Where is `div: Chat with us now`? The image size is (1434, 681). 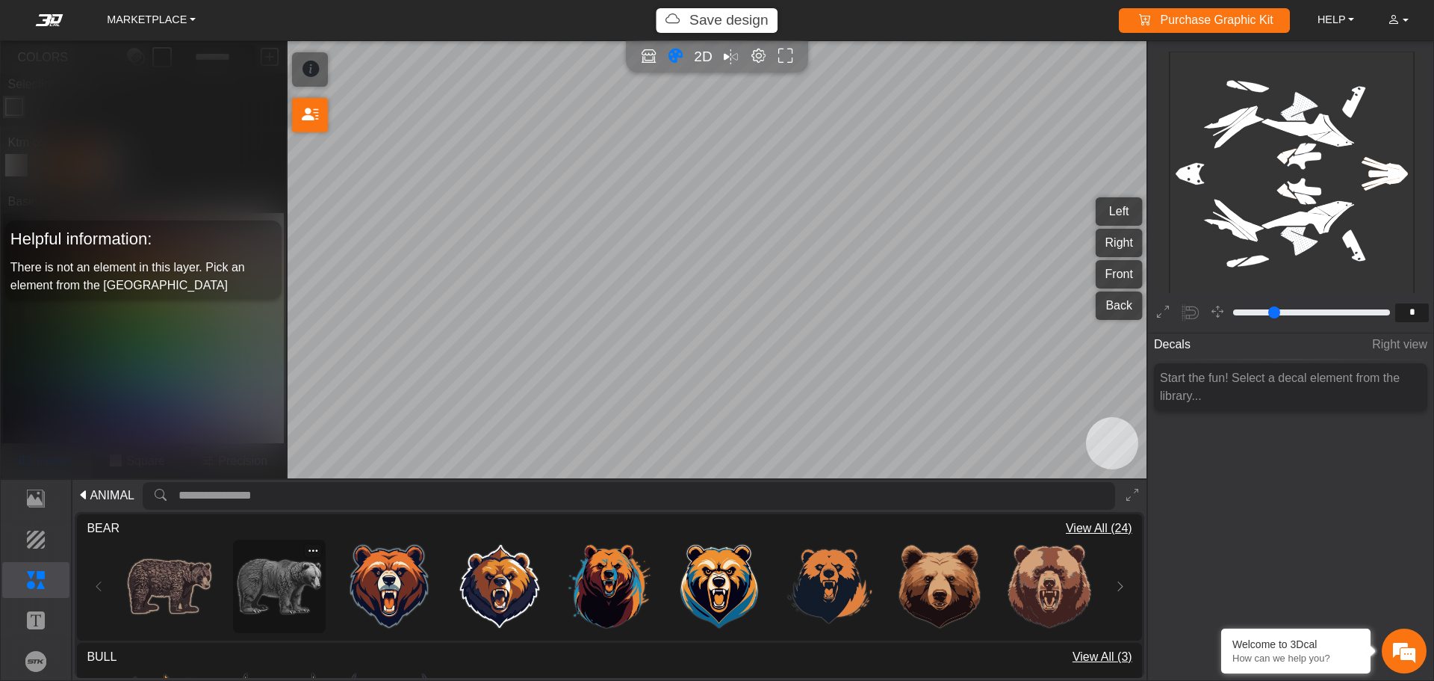
div: Chat with us now is located at coordinates (187, 88).